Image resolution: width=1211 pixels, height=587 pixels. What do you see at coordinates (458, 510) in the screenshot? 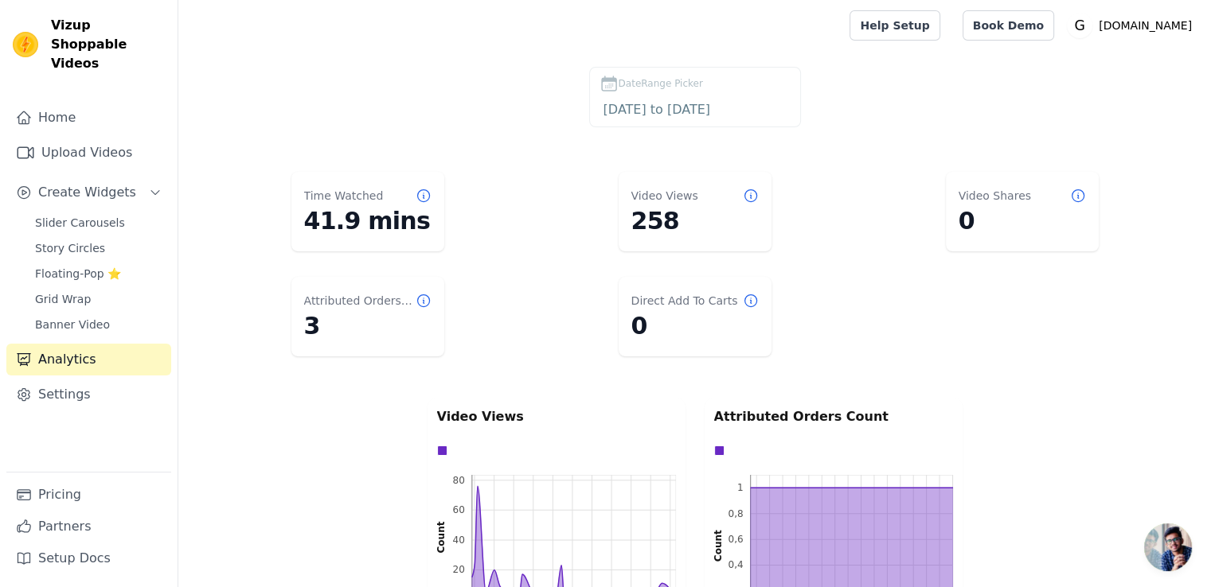
I see `g: 60` at bounding box center [458, 510].